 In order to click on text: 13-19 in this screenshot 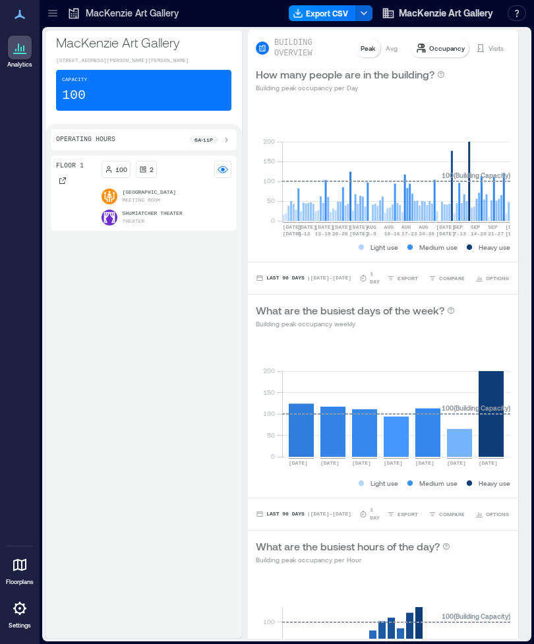, I will do `click(323, 233)`.